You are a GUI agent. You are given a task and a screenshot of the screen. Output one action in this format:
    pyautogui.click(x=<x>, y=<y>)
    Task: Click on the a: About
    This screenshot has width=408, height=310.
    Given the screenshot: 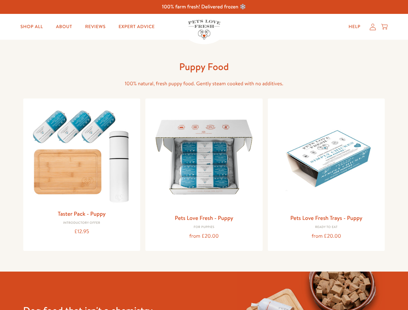 What is the action you would take?
    pyautogui.click(x=64, y=27)
    